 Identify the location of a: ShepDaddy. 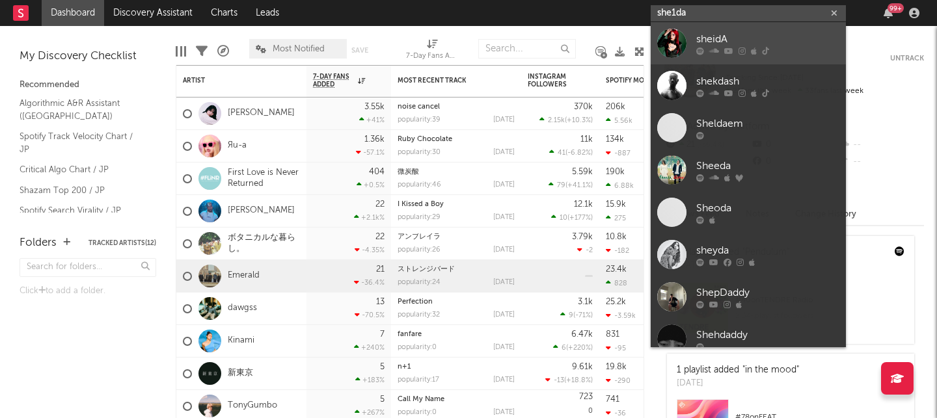
(748, 297).